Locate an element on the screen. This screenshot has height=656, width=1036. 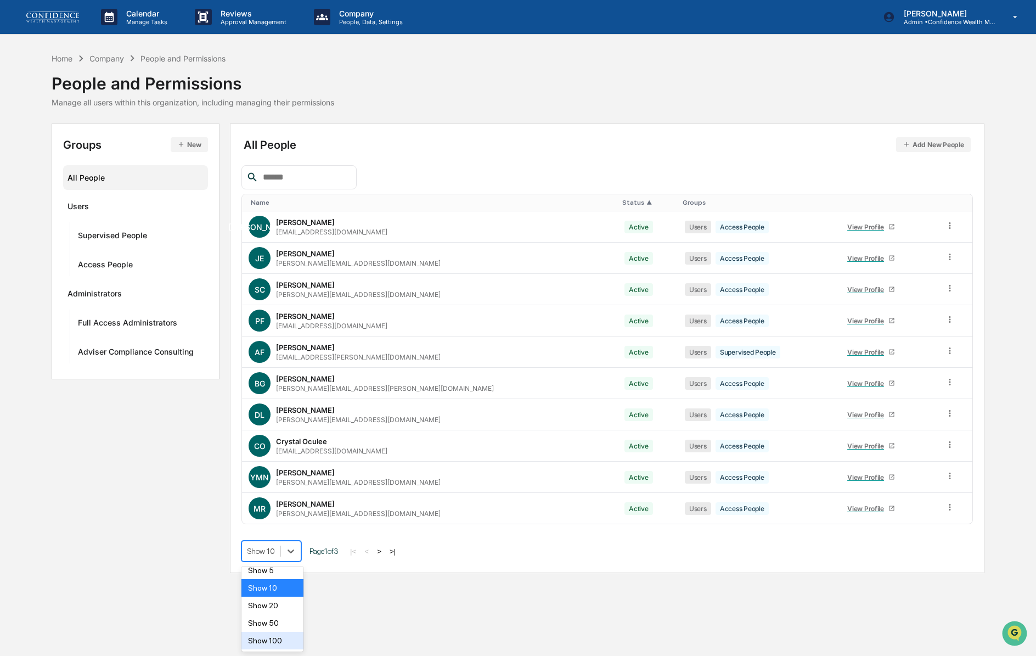
a: 🗄️Attestations is located at coordinates (108, 144).